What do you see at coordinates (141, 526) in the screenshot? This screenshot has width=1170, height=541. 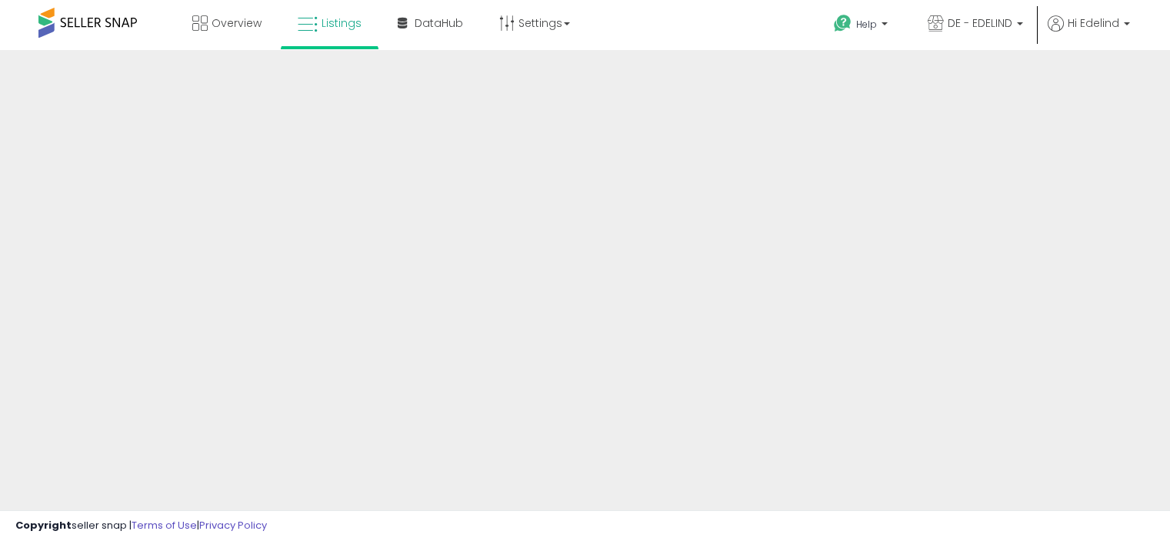 I see `div: seller snap | |` at bounding box center [141, 526].